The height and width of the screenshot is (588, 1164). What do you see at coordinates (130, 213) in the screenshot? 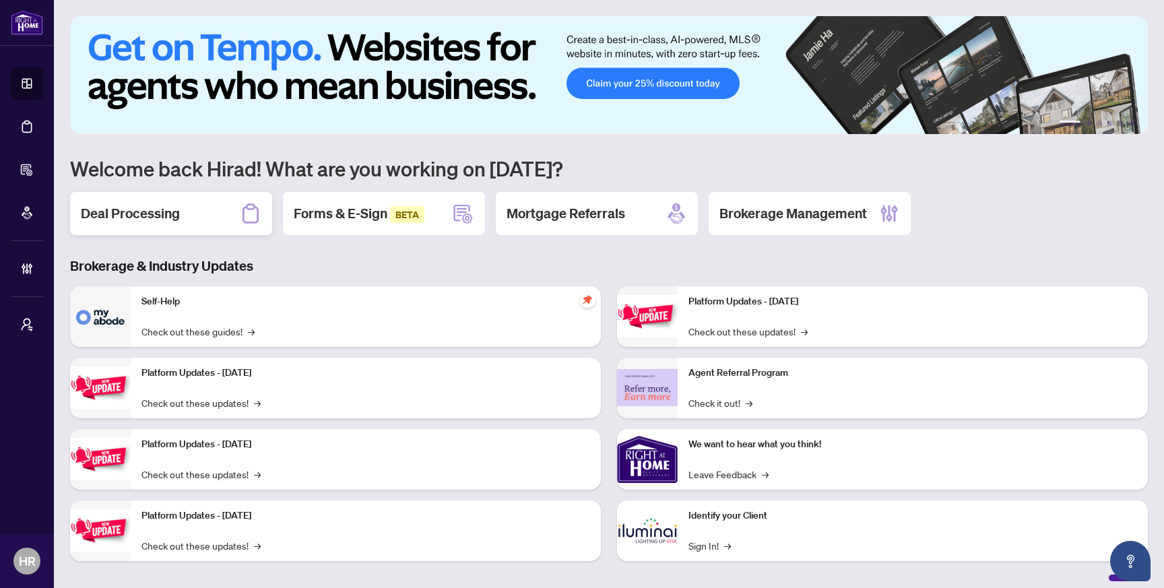
I see `h2: Deal Processing` at bounding box center [130, 213].